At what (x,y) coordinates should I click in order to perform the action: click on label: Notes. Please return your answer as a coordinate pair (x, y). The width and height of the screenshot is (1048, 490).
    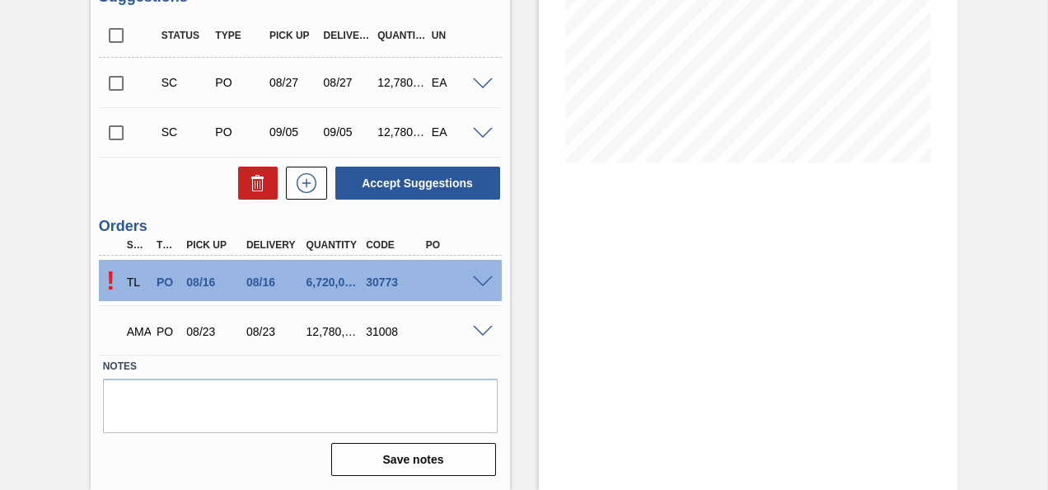
    Looking at the image, I should click on (300, 366).